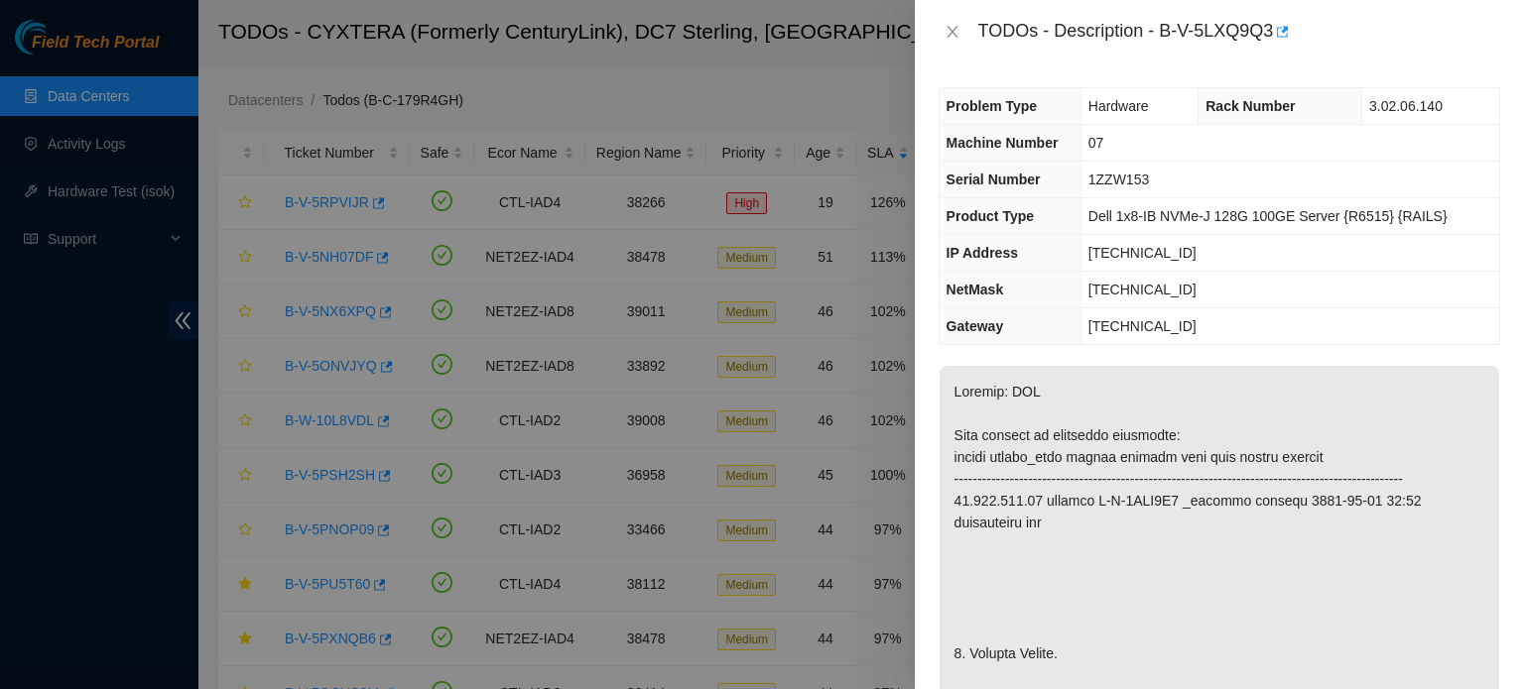  What do you see at coordinates (952, 32) in the screenshot?
I see `span: close` at bounding box center [952, 32].